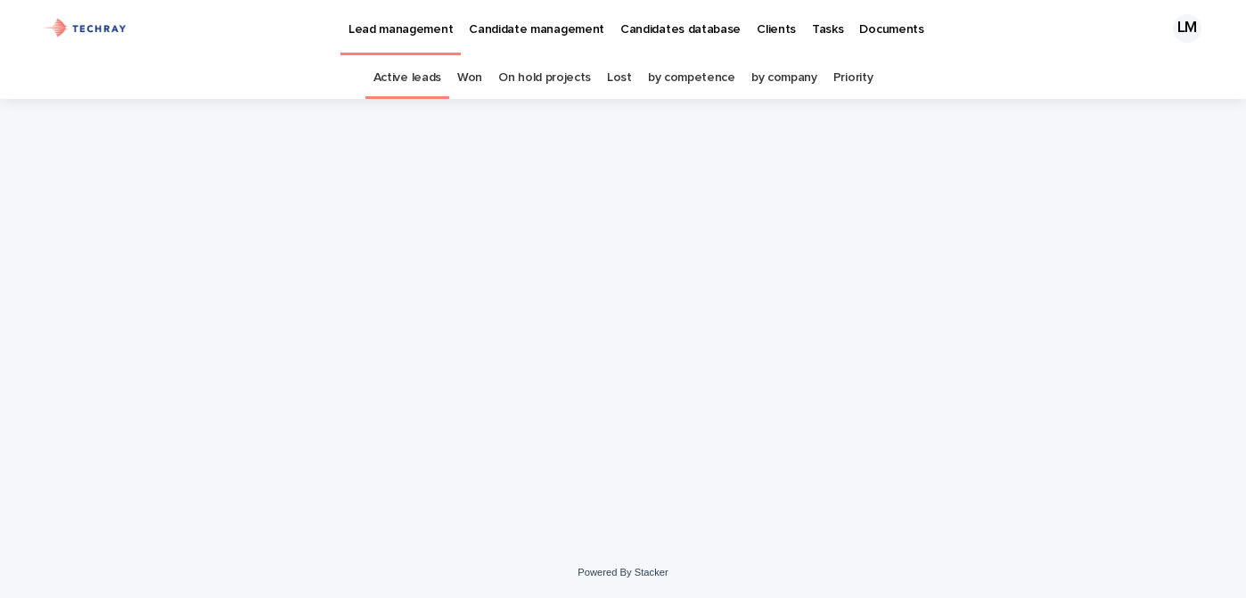  What do you see at coordinates (1187, 29) in the screenshot?
I see `div: LM` at bounding box center [1187, 29].